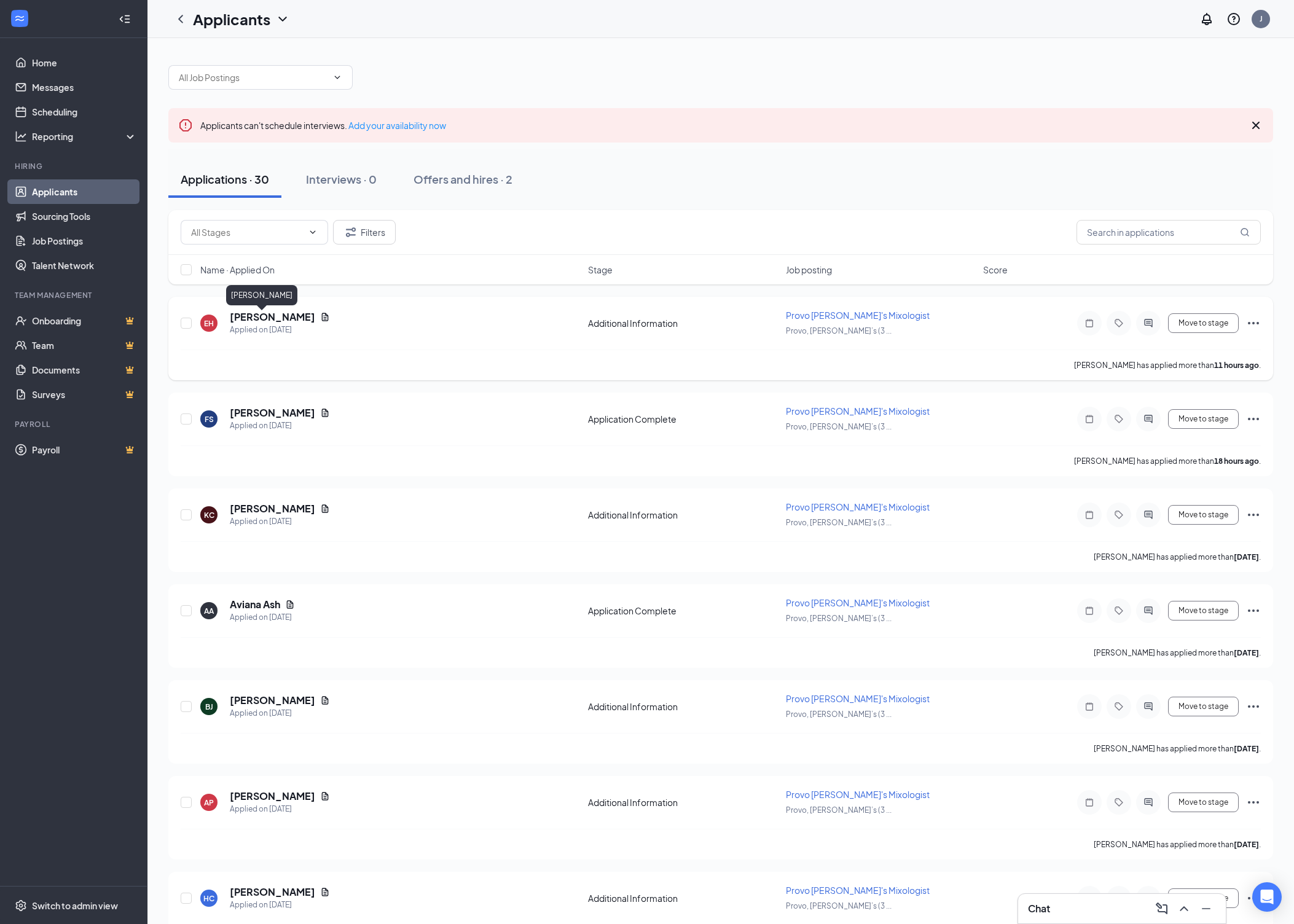  I want to click on div: BJ, so click(209, 706).